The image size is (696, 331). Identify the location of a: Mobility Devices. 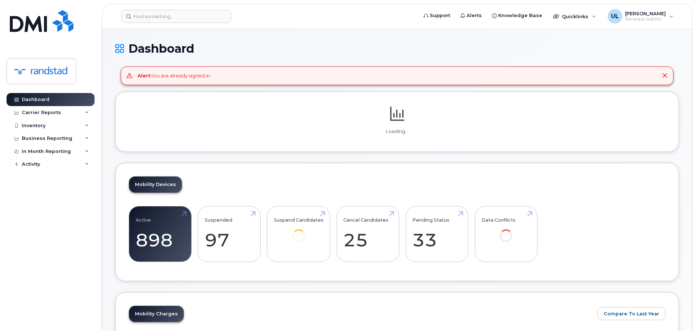
(155, 185).